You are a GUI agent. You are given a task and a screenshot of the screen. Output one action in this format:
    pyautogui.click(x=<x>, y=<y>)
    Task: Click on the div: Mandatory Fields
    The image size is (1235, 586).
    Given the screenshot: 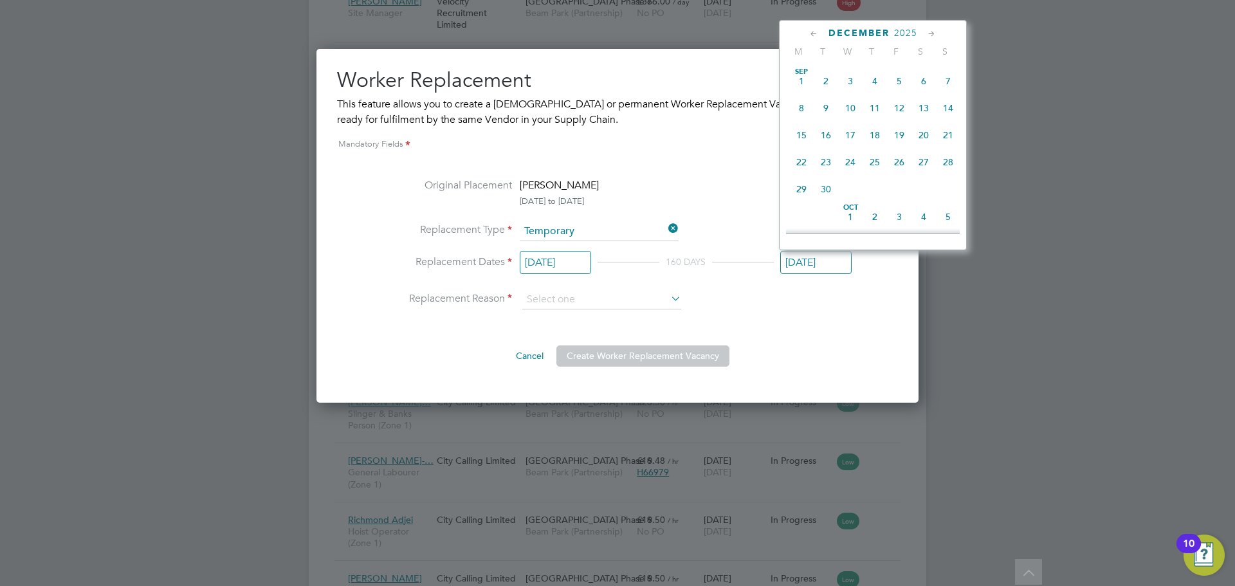 What is the action you would take?
    pyautogui.click(x=618, y=145)
    